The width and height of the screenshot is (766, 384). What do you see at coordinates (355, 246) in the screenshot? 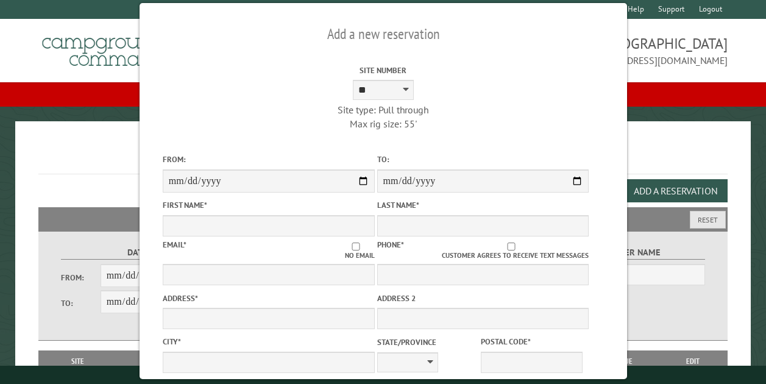
I see `input: No email` at bounding box center [355, 246].